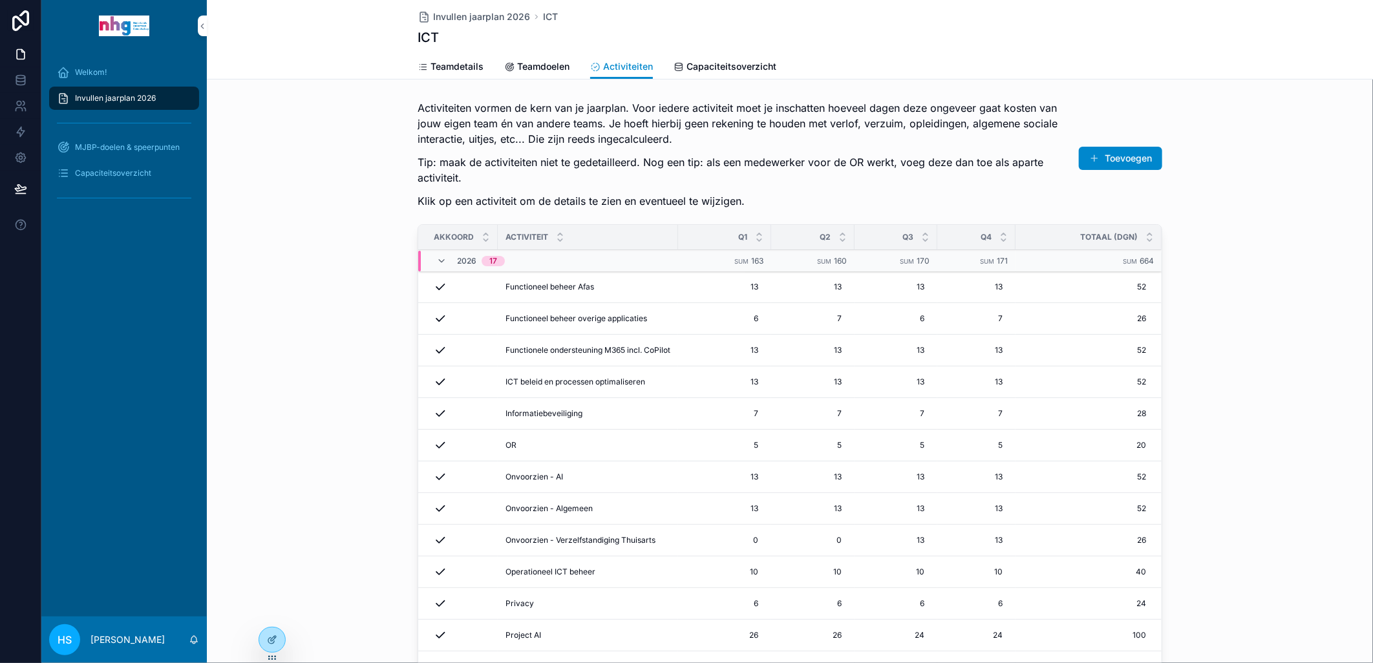 The image size is (1373, 663). I want to click on span: 28, so click(1081, 414).